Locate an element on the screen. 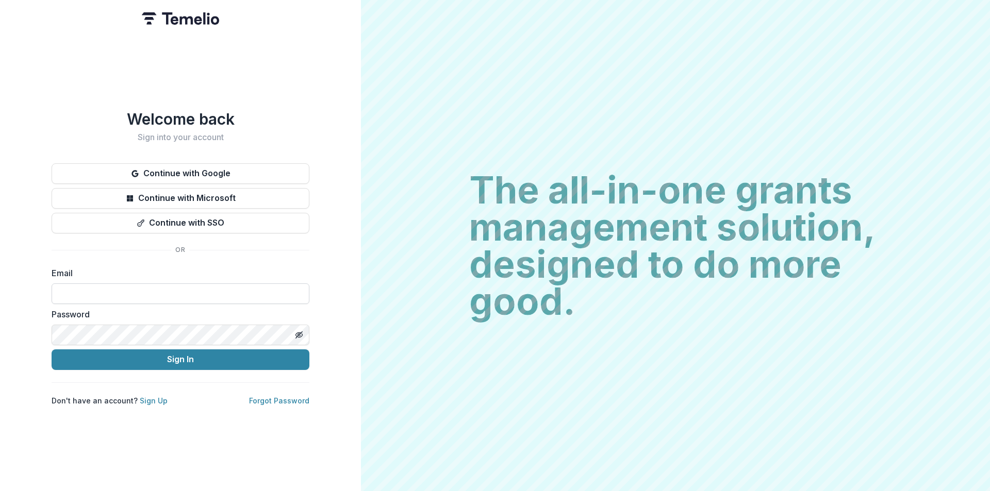 The height and width of the screenshot is (491, 990). a: Forgot Password is located at coordinates (279, 400).